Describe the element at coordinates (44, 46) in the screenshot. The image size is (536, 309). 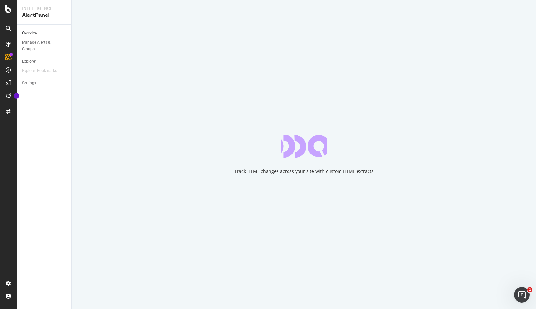
I see `a: Manage Alerts & Groups` at that location.